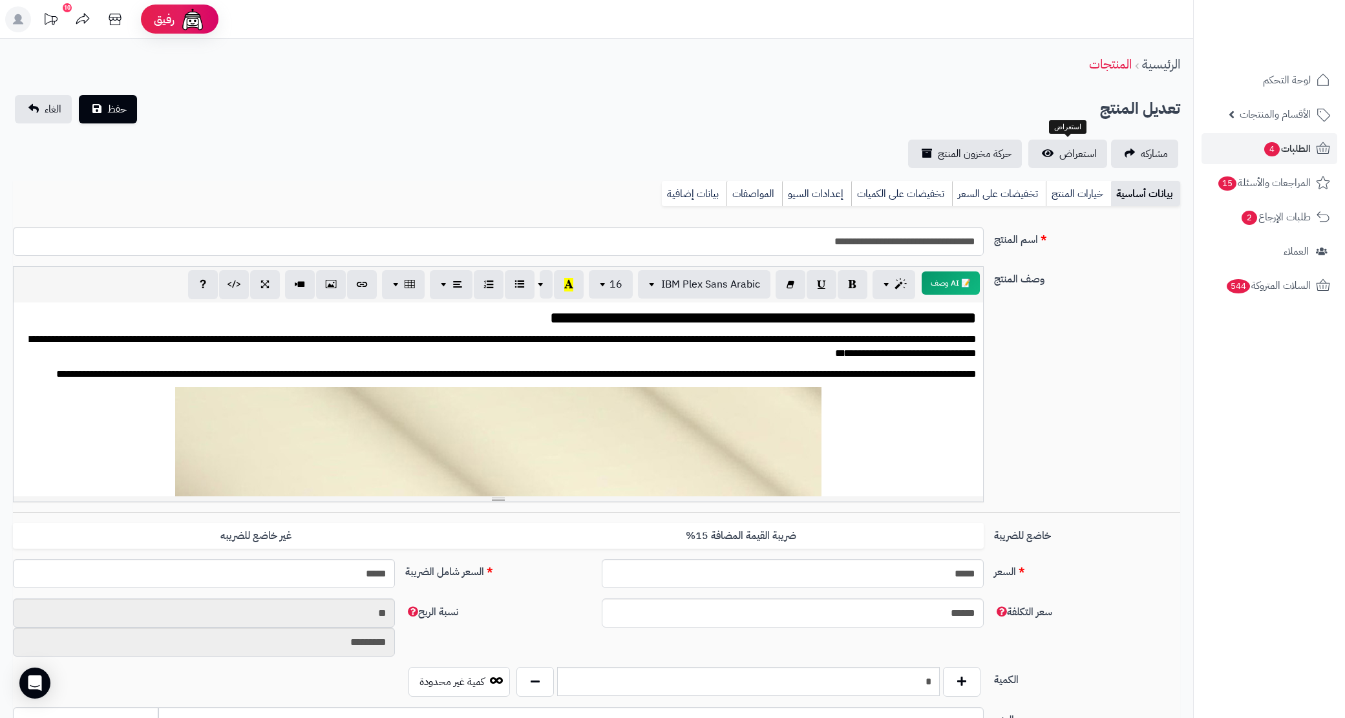 This screenshot has height=718, width=1345. I want to click on span: 15, so click(1227, 184).